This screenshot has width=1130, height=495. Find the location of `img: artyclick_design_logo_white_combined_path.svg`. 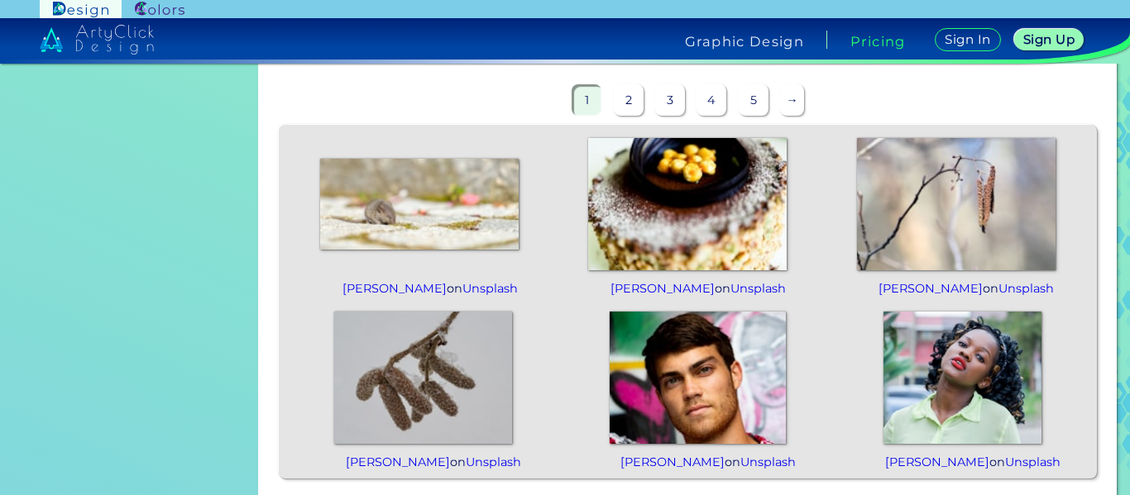

img: artyclick_design_logo_white_combined_path.svg is located at coordinates (97, 40).